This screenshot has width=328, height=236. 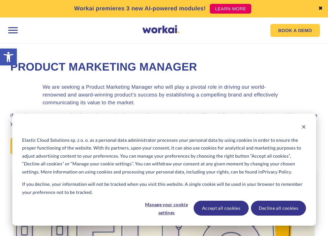 I want to click on h3: We are seeking a Product Marketing Manager who will play a pivotal role in driving our world-reno..., so click(x=164, y=95).